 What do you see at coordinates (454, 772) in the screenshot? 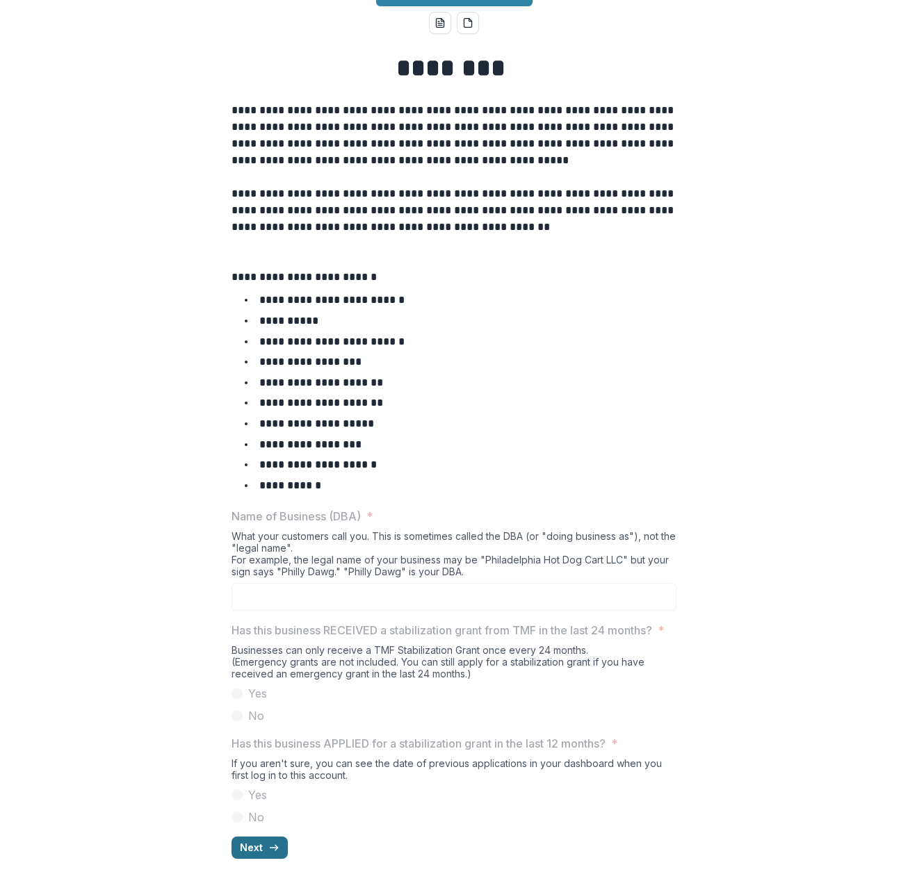
I see `div: If you aren't sure, you can see the date of previous applications in your dashboard when you firs...` at bounding box center [454, 772].